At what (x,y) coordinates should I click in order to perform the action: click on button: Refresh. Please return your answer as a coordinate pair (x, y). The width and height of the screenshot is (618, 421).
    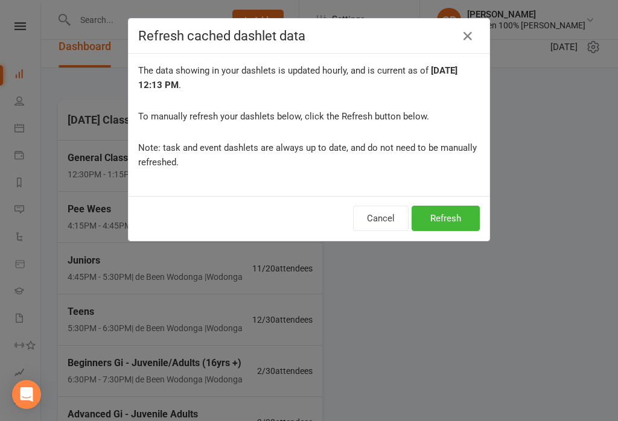
    Looking at the image, I should click on (445, 218).